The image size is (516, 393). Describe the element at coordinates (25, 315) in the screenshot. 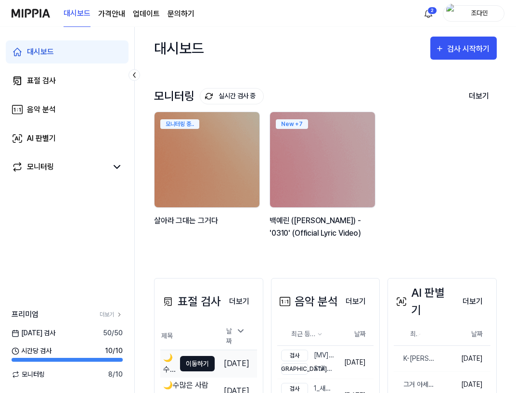

I see `span: 프리미엄` at that location.